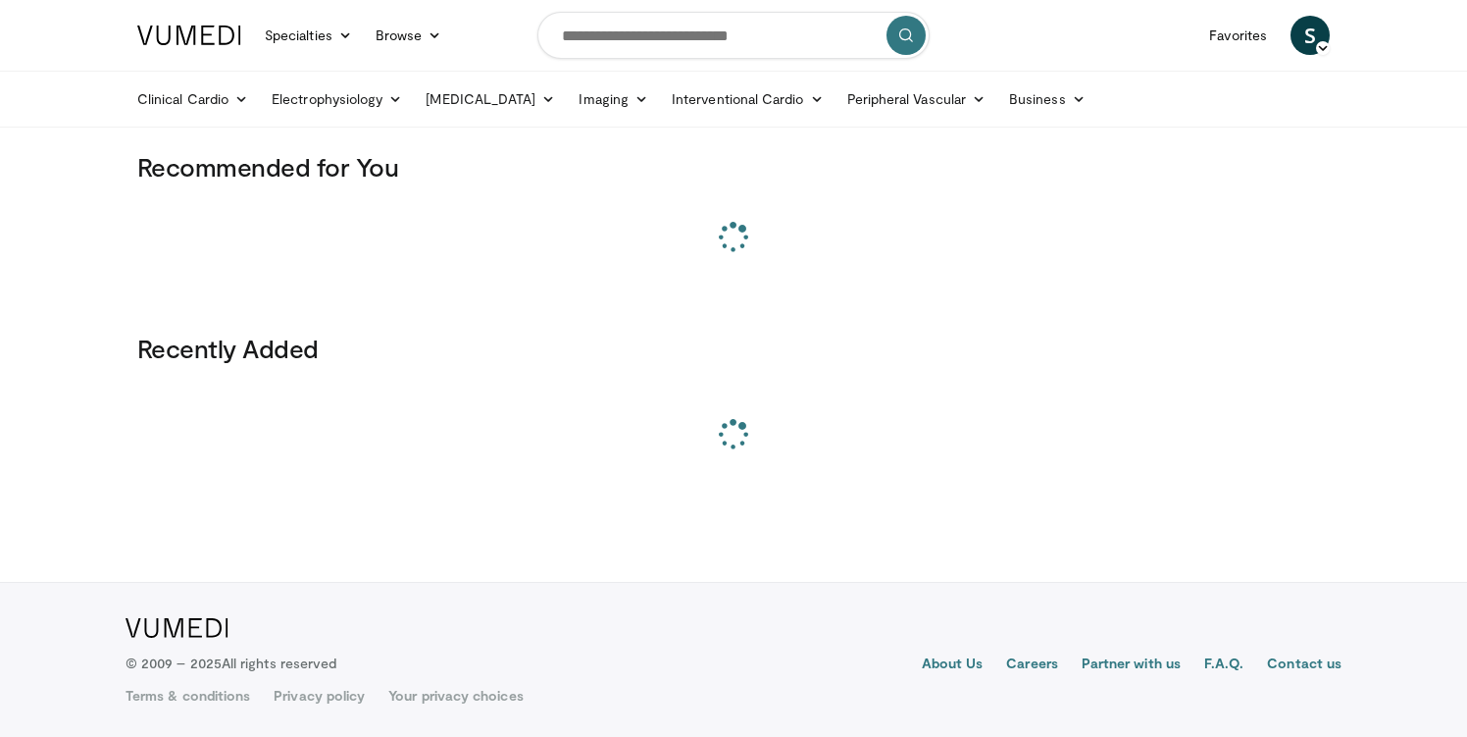 This screenshot has width=1467, height=737. Describe the element at coordinates (308, 35) in the screenshot. I see `a: Specialties` at that location.